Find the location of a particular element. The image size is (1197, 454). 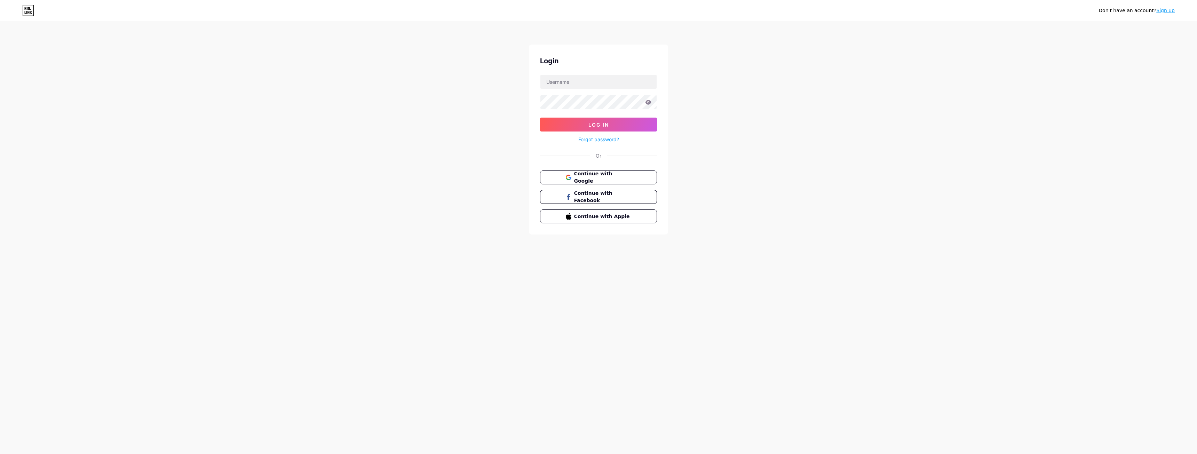

span: Log In is located at coordinates (598, 125).